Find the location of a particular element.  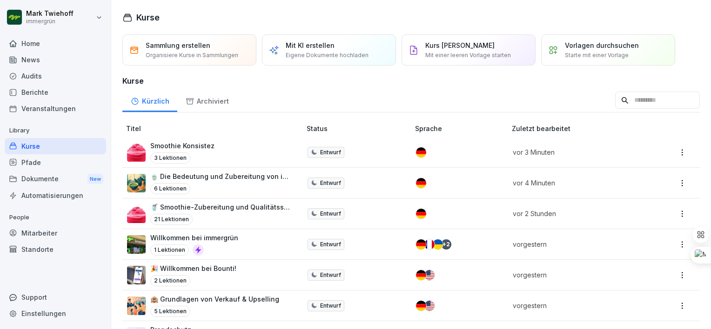

h1: Kurse is located at coordinates (148, 17).